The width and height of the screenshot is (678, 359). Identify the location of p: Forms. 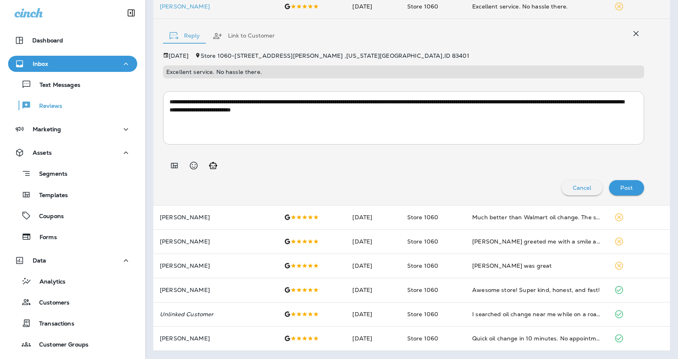
(44, 237).